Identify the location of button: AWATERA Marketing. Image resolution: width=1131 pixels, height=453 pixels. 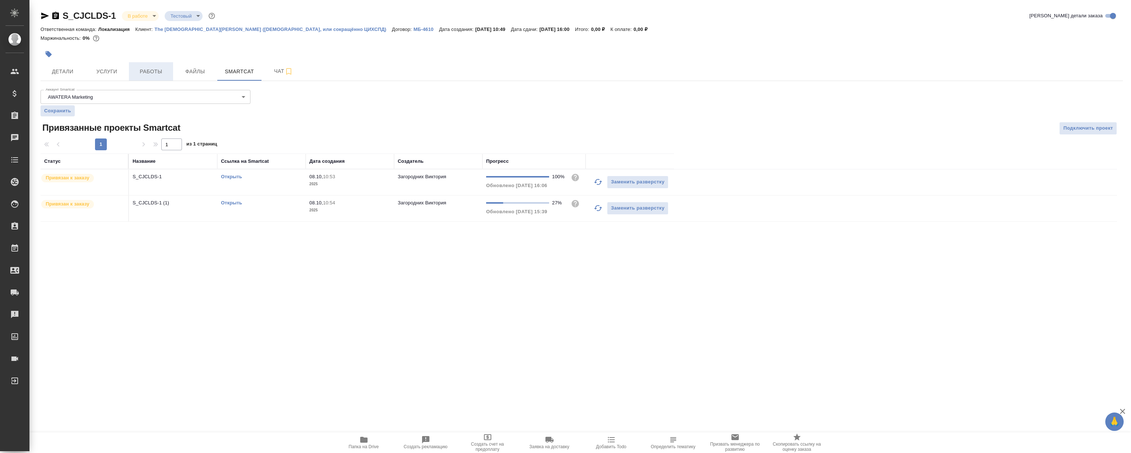
(70, 97).